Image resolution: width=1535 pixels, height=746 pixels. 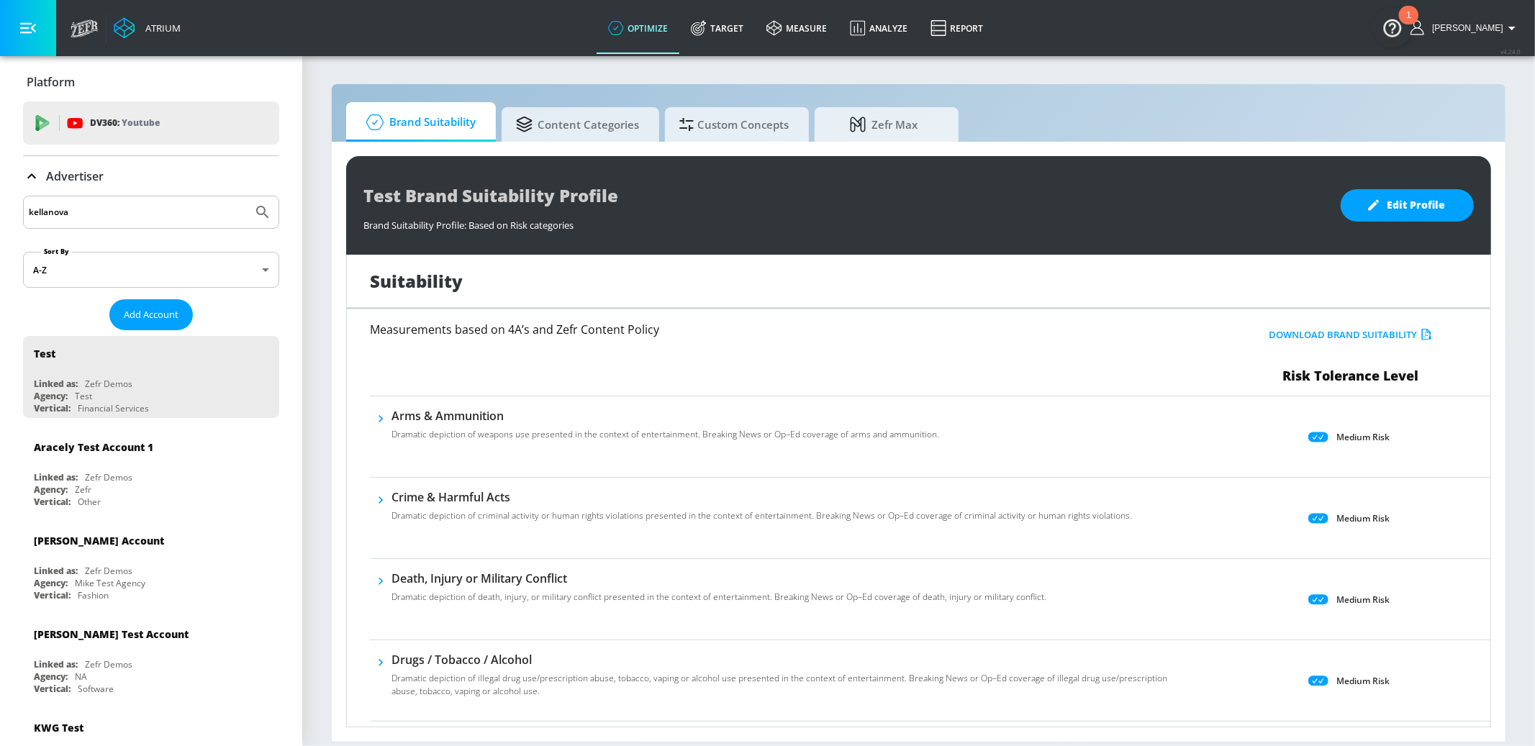 What do you see at coordinates (151, 471) in the screenshot?
I see `div: Aracely Test Account 1Linked as:Zefr DemosAgency:ZefrVertical:Other` at bounding box center [151, 471].